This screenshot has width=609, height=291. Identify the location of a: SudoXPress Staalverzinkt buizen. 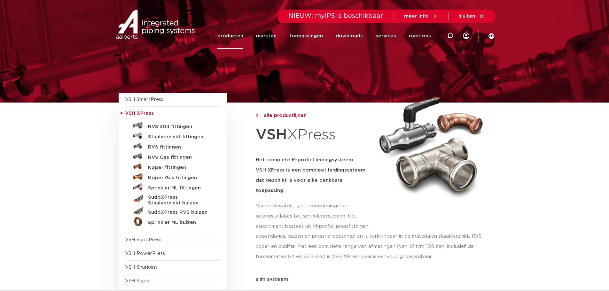
(173, 199).